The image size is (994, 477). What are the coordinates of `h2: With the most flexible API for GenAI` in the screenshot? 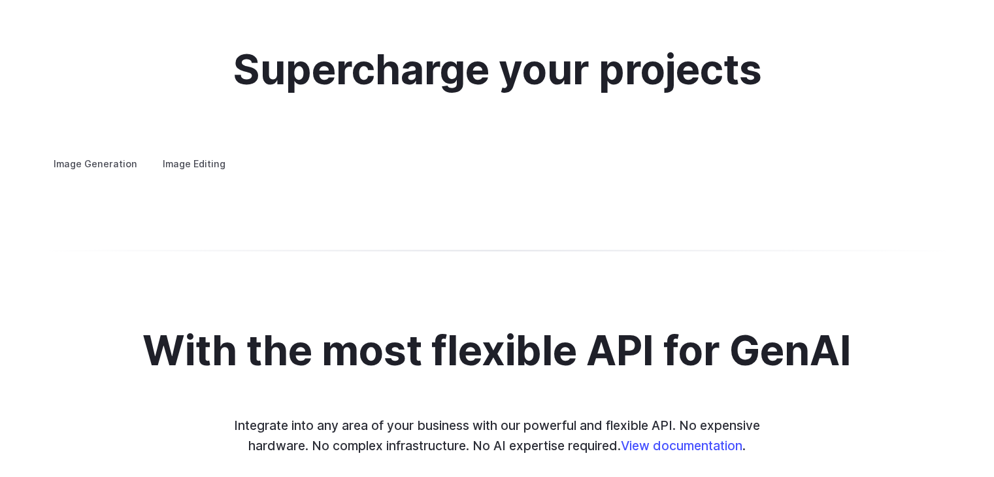 It's located at (497, 350).